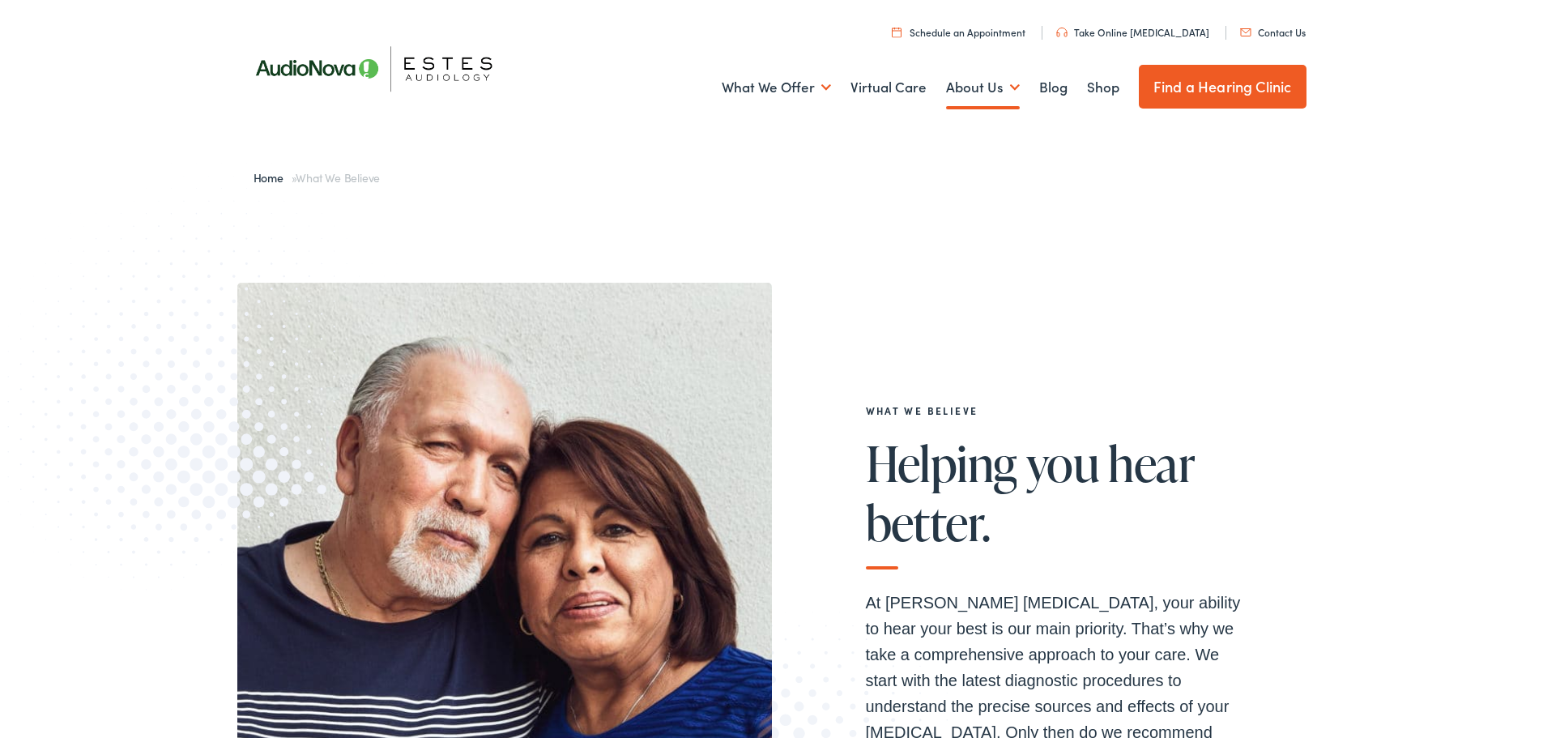  I want to click on span: better., so click(928, 523).